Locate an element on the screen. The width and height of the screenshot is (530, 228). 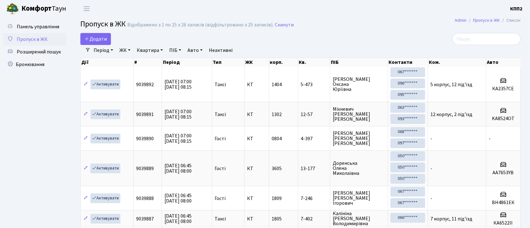
a: ПІБ is located at coordinates (175, 50).